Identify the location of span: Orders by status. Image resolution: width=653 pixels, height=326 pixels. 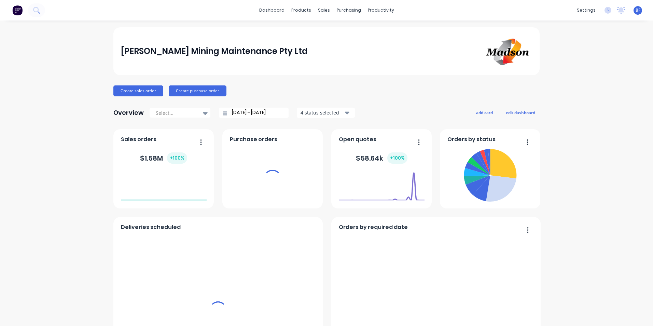
(471, 139).